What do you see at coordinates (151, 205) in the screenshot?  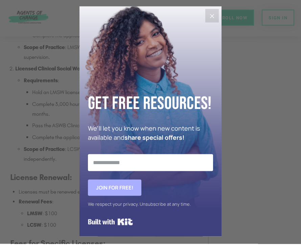 I see `div: We respect your privacy. Unsubscribe at any time.` at bounding box center [151, 205].